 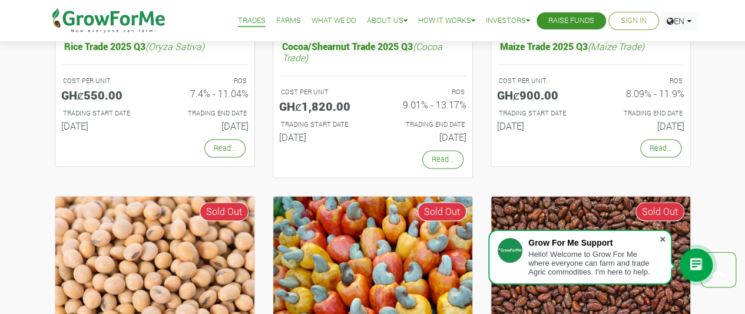 What do you see at coordinates (594, 243) in the screenshot?
I see `div: Grow For Me Support` at bounding box center [594, 243].